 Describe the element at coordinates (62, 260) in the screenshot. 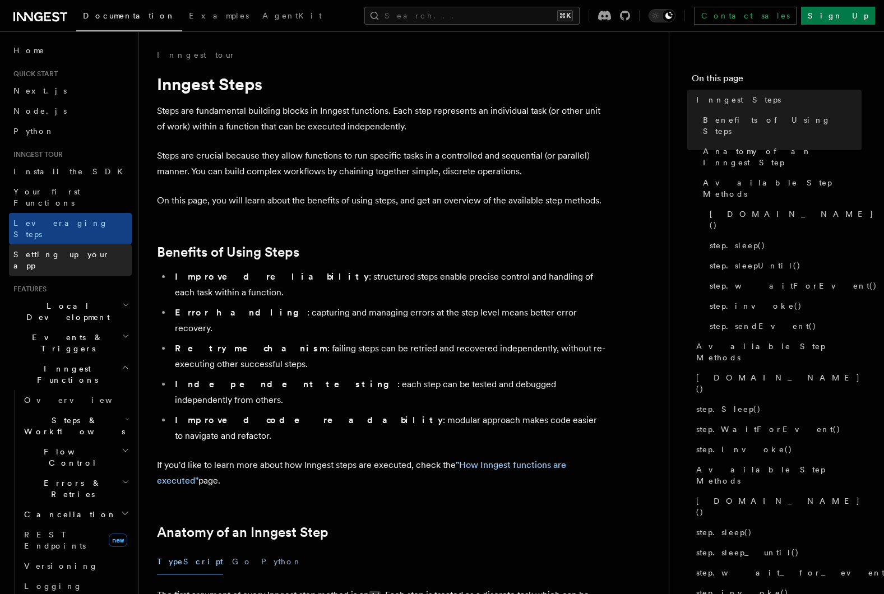

I see `span: Setting up your app` at that location.